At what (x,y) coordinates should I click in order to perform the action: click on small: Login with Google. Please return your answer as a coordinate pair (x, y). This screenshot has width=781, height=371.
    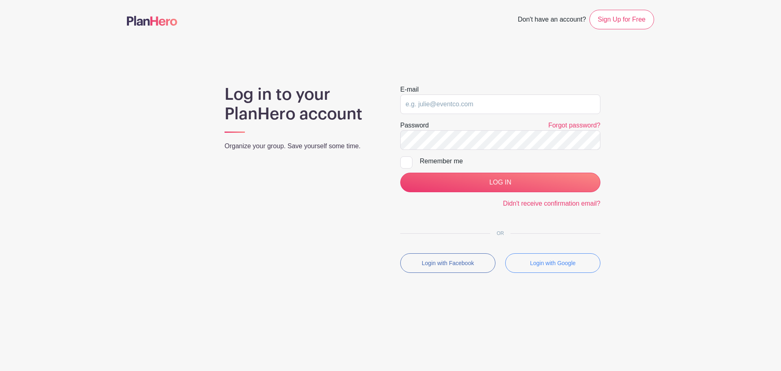
    Looking at the image, I should click on (553, 263).